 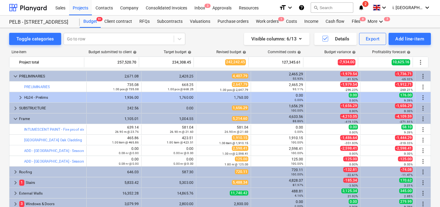 What do you see at coordinates (409, 196) in the screenshot?
I see `small: 2.85%` at bounding box center [409, 196].